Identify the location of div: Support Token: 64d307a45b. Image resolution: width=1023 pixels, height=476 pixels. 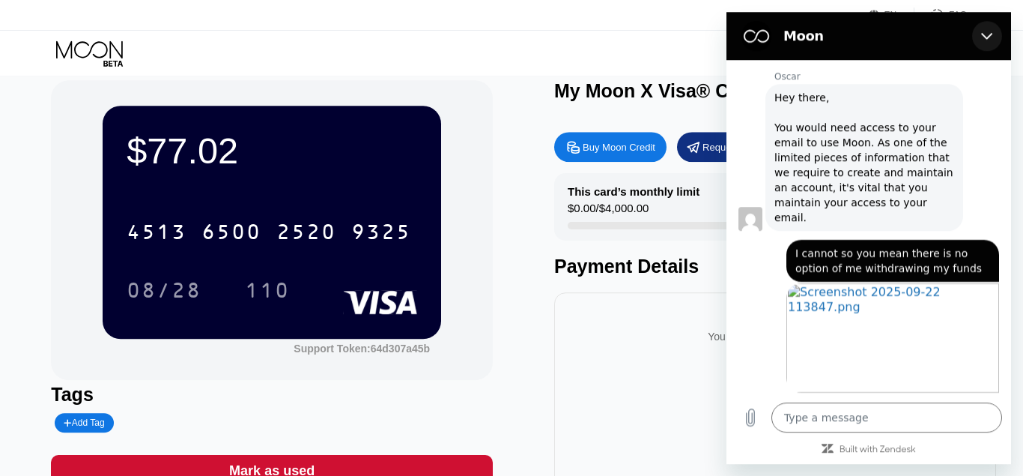
(362, 348).